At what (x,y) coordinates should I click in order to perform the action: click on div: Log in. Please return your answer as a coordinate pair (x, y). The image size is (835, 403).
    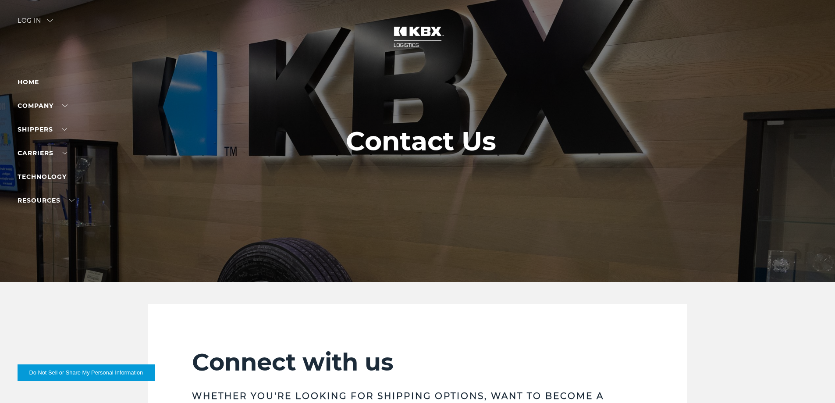
    Looking at the image, I should click on (35, 24).